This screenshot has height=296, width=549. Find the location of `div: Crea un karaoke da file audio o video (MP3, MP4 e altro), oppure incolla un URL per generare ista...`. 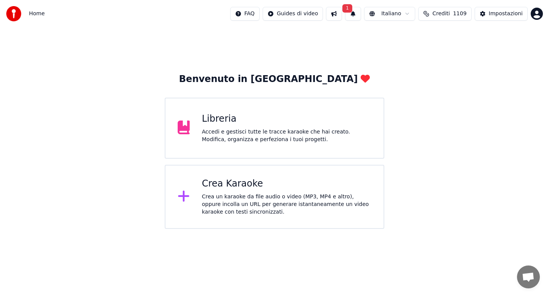

div: Crea un karaoke da file audio o video (MP3, MP4 e altro), oppure incolla un URL per generare ista... is located at coordinates (287, 204).